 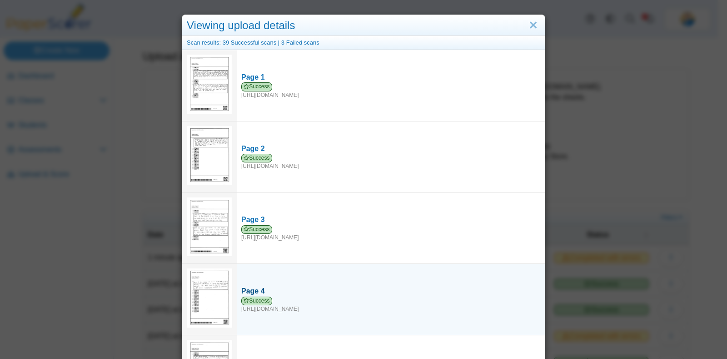 What do you see at coordinates (210, 297) in the screenshot?
I see `img: 3177061_SEPTEMBER_29_2025T17_50_35_603000000.jpeg` at bounding box center [210, 297].